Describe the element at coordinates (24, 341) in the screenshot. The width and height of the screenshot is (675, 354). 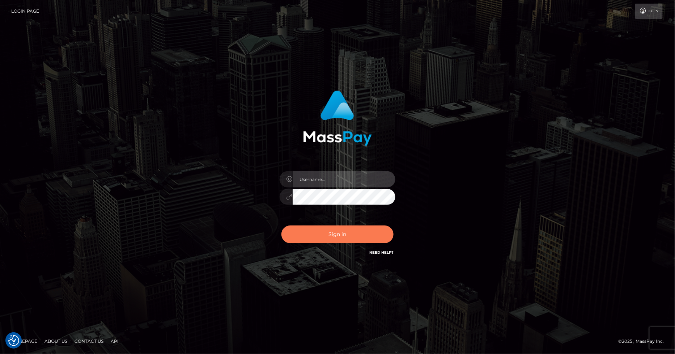
I see `a: Homepage` at that location.